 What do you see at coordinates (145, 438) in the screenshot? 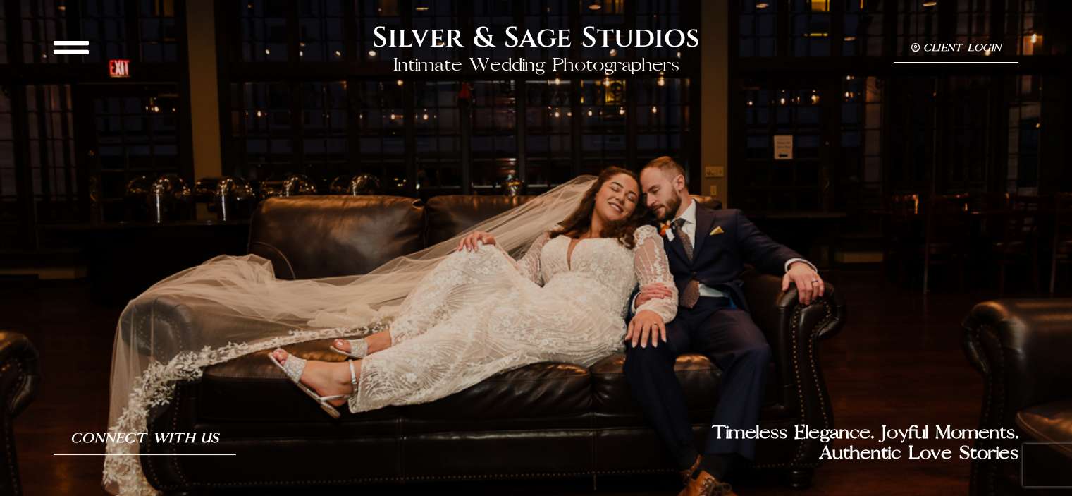
I see `a: Connect With Us` at bounding box center [145, 438].